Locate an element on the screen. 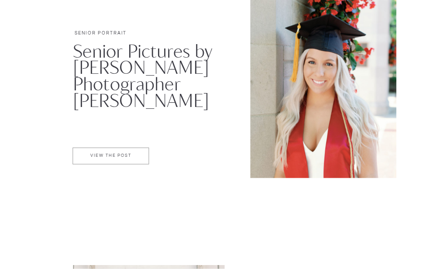 The image size is (447, 269). a: Senior Pictures by Bloomington Photographer Monette Wagner is located at coordinates (110, 156).